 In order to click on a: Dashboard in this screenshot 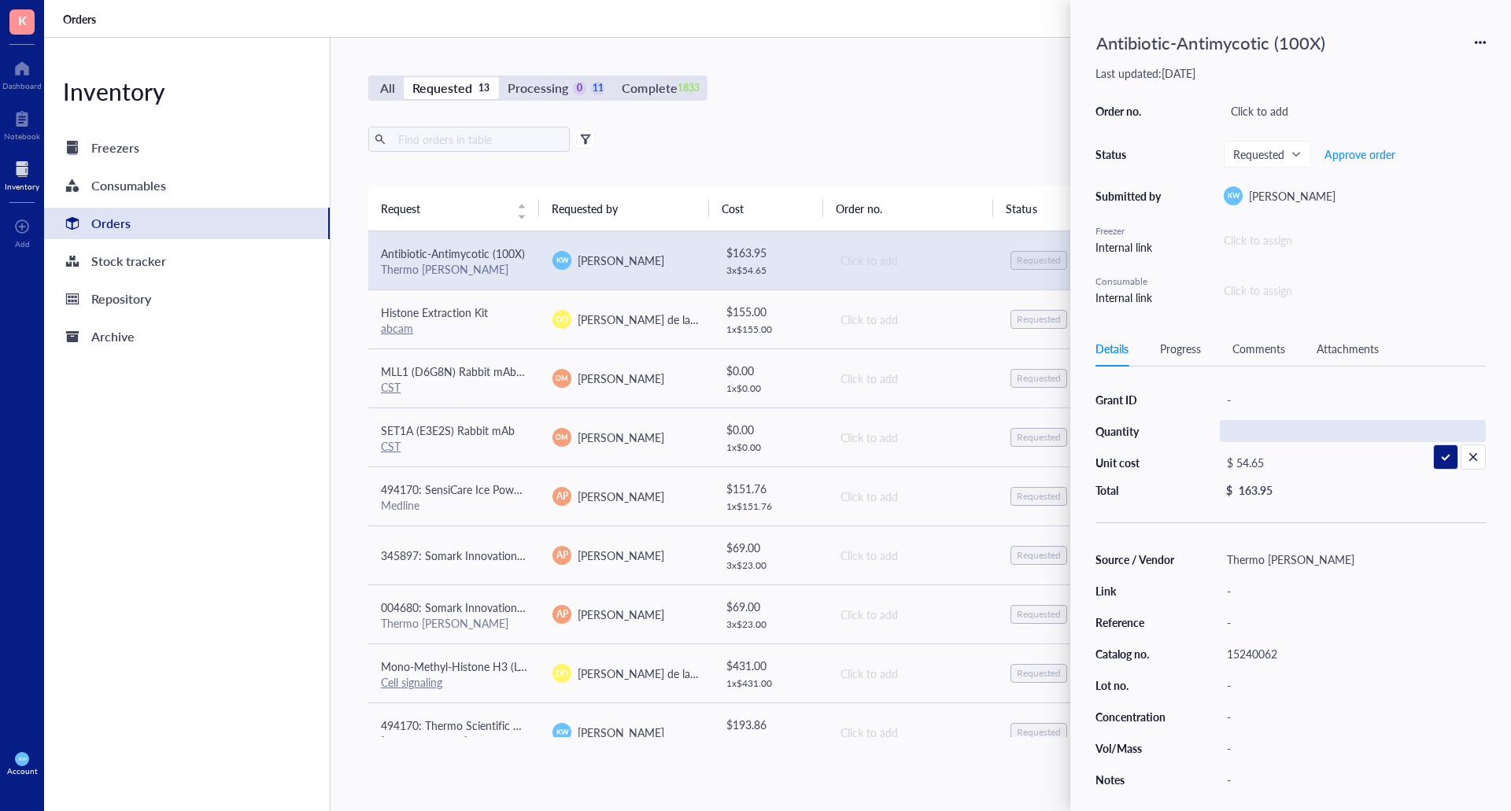, I will do `click(22, 73)`.